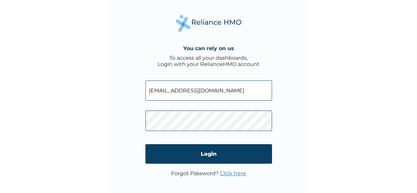  I want to click on div: To access all your dashboards, Login with your RelianceHMO account, so click(208, 61).